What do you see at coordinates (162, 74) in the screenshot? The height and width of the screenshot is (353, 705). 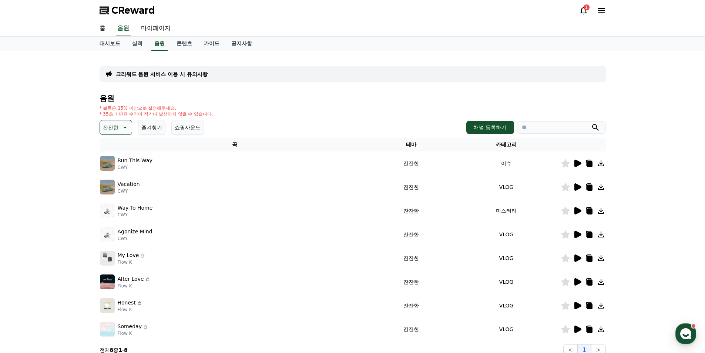 I see `a: 크리워드 음원 서비스 이용 시 유의사항` at bounding box center [162, 74].